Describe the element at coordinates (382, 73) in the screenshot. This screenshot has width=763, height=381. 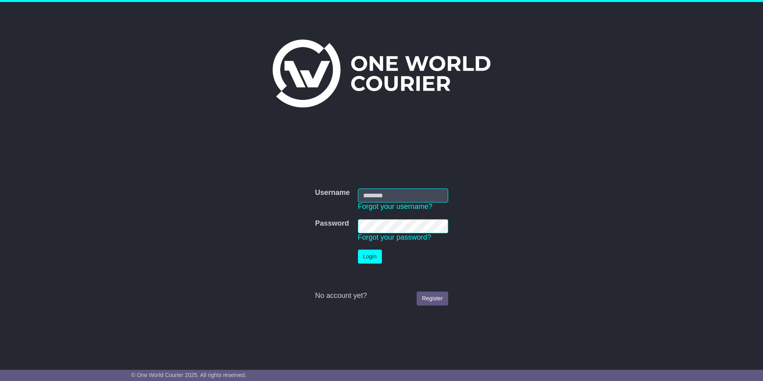
I see `img: One World` at that location.